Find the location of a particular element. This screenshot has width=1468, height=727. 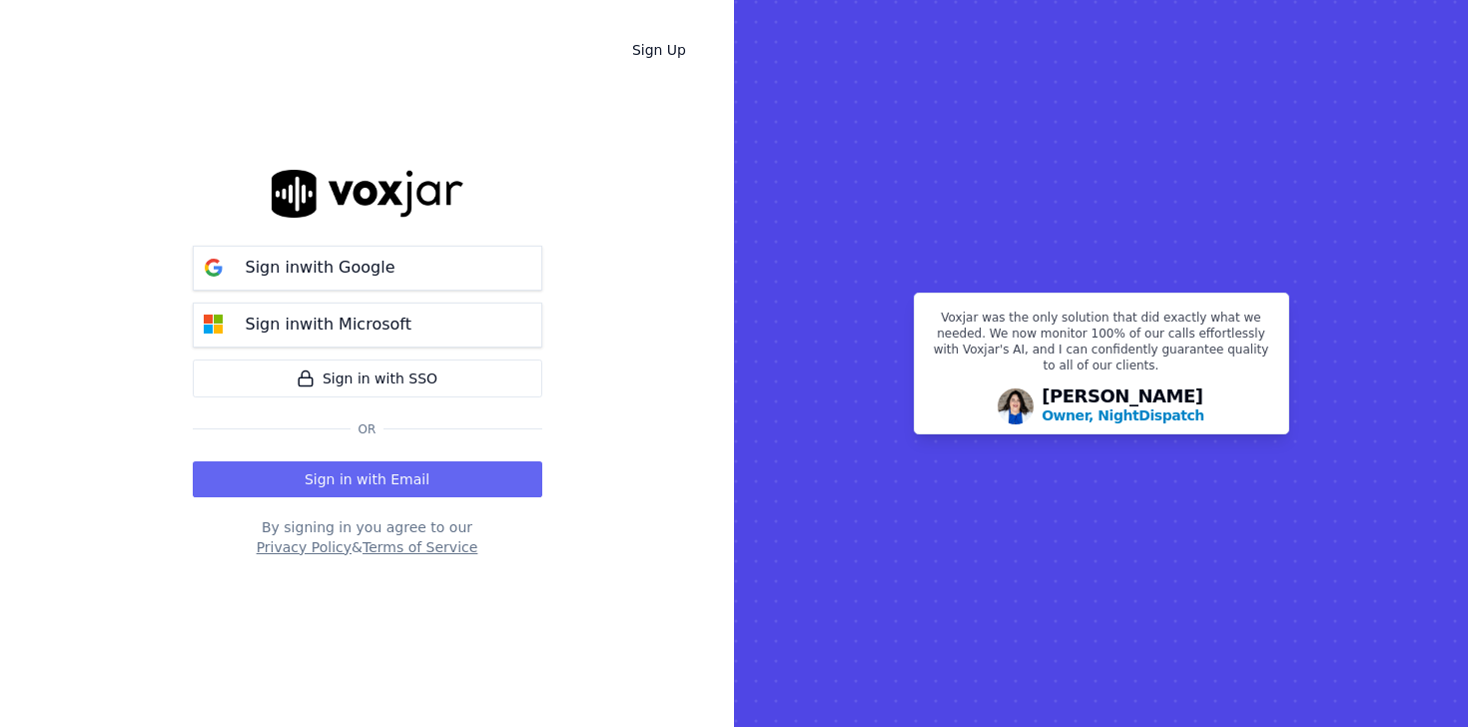

img: microsoft Sign in button is located at coordinates (214, 325).